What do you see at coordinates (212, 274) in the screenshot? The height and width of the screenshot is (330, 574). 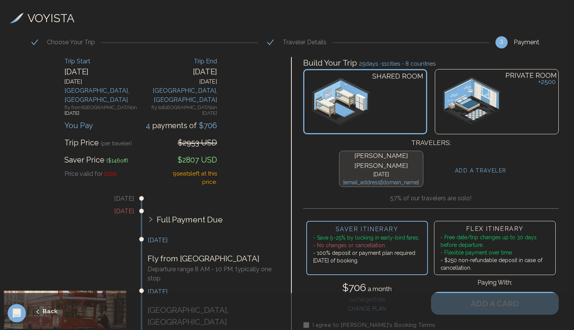 I see `h3: Departure range 8 AM - 10 PM, typically one stop` at bounding box center [212, 274].